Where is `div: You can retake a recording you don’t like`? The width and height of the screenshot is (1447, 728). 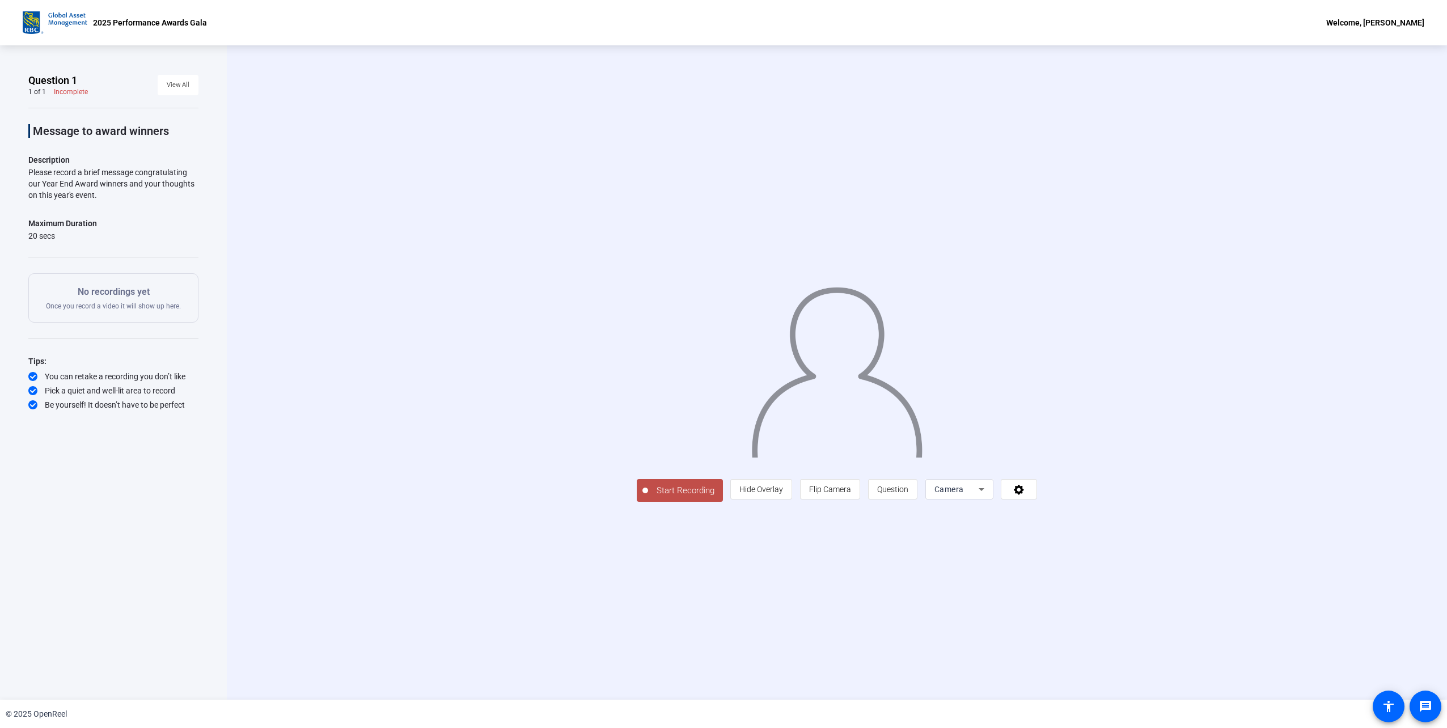 div: You can retake a recording you don’t like is located at coordinates (113, 377).